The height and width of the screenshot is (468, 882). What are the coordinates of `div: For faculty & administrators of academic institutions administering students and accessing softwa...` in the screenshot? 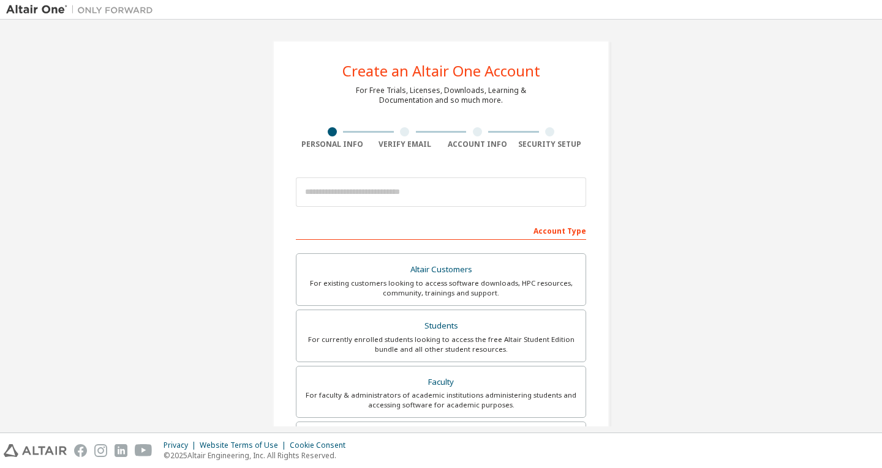 It's located at (441, 400).